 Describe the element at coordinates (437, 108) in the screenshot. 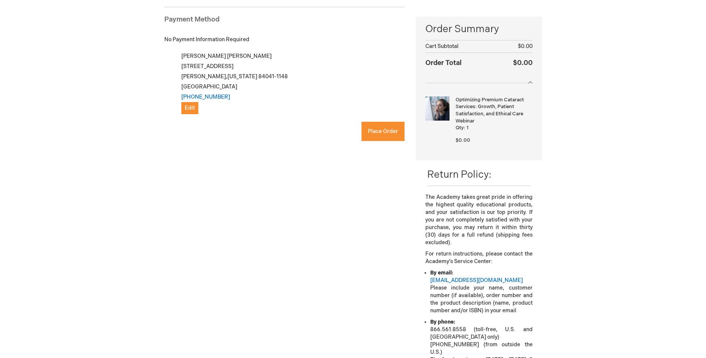

I see `img: Optimizing Premium Cataract Services: Growth, Patient Satisfaction, and Ethical Care Webinar` at that location.